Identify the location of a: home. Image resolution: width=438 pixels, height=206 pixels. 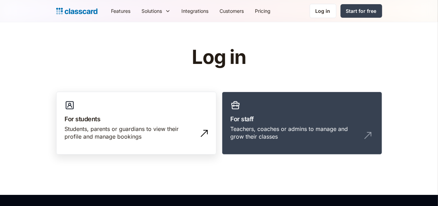
(77, 11).